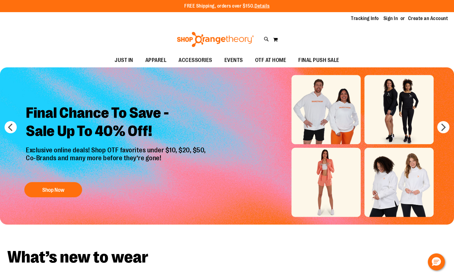  I want to click on h2: Final Chance To Save - Sale Up To 40% Off!, so click(116, 123).